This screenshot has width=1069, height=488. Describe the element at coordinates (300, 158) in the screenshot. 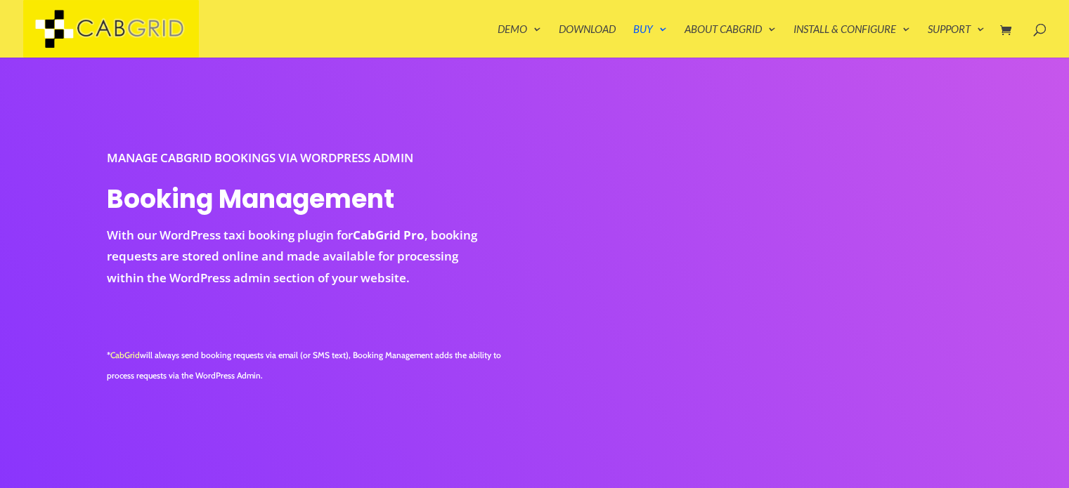

I see `p: Manage CabGrid Bookings via WordPress Admin` at that location.